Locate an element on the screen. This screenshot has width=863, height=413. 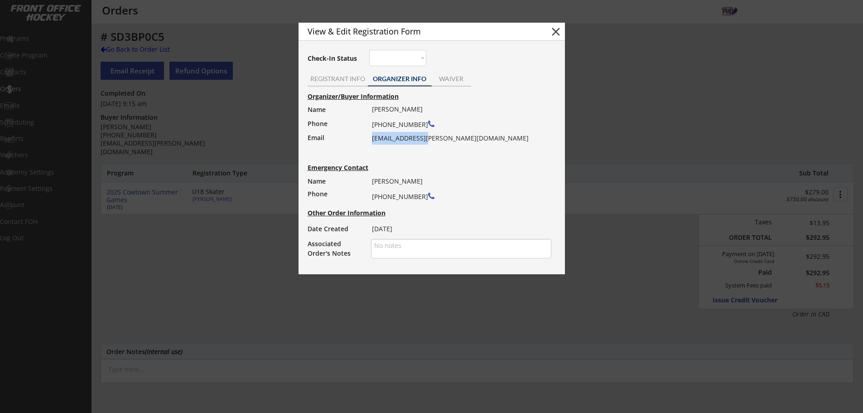
div: REGISTRANT INFO is located at coordinates (338, 79).